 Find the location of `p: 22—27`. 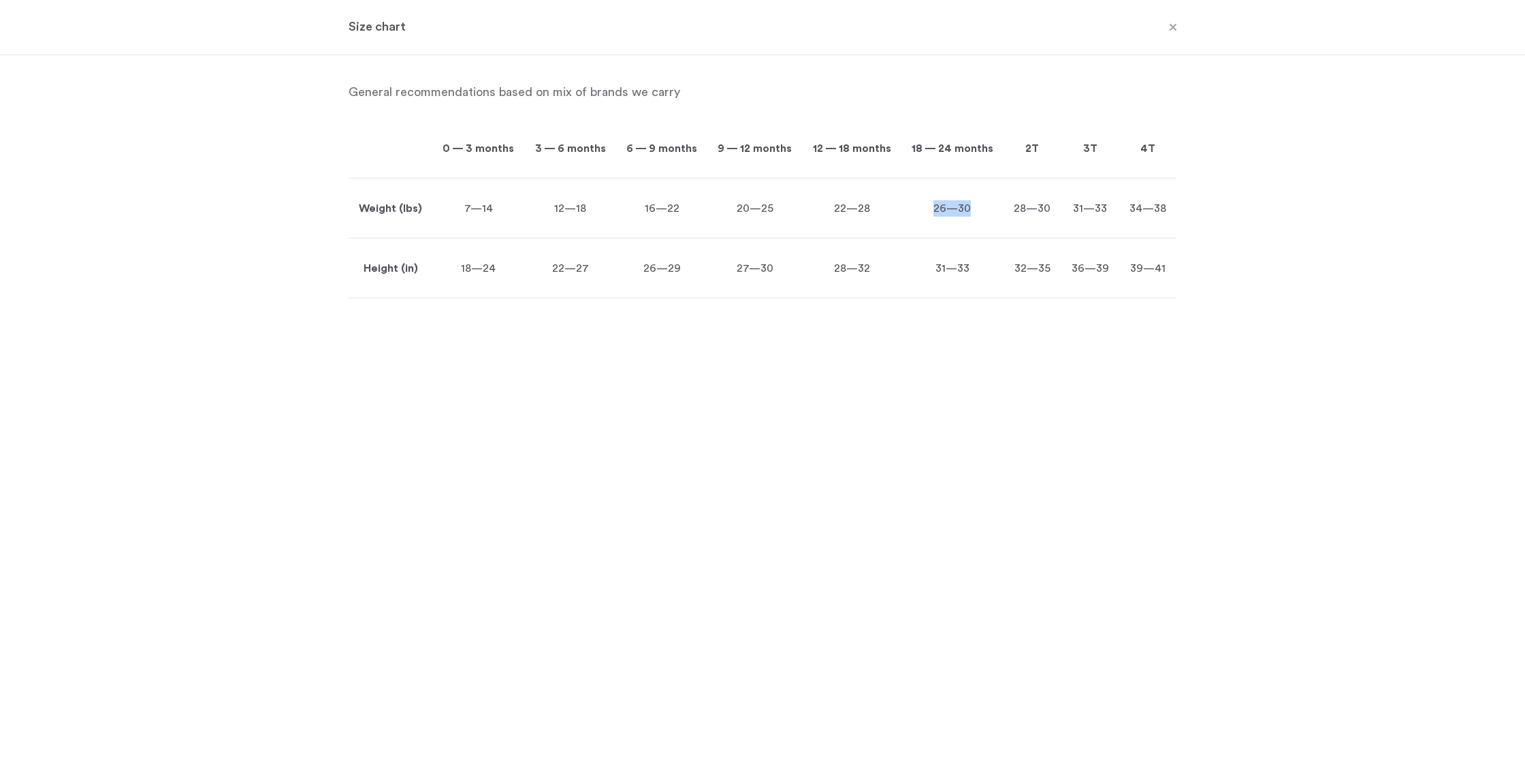

p: 22—27 is located at coordinates (571, 268).